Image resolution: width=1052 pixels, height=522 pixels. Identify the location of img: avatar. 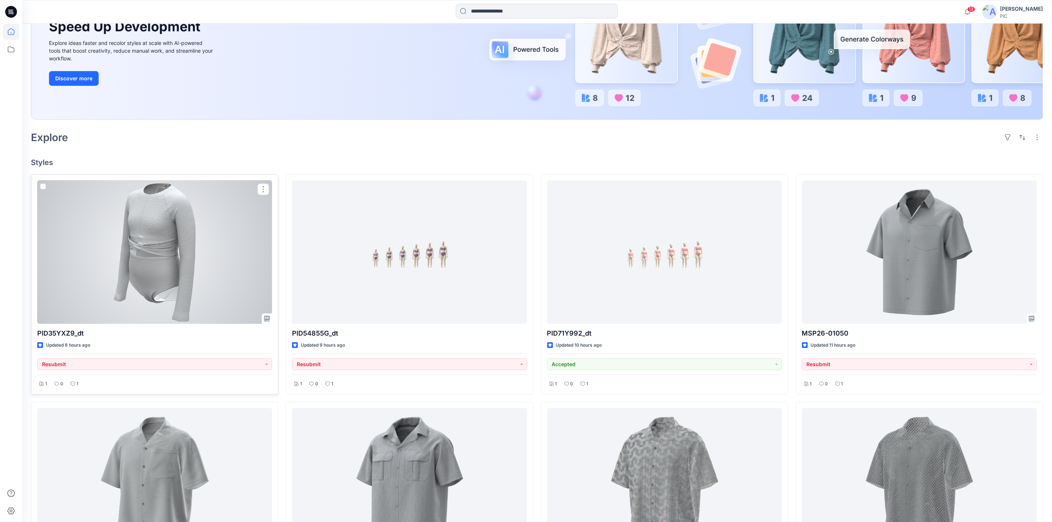
(989, 12).